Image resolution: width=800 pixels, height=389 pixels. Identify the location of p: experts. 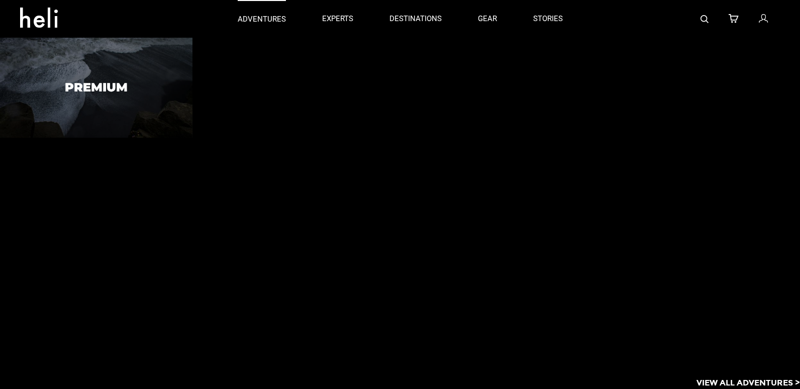
(338, 19).